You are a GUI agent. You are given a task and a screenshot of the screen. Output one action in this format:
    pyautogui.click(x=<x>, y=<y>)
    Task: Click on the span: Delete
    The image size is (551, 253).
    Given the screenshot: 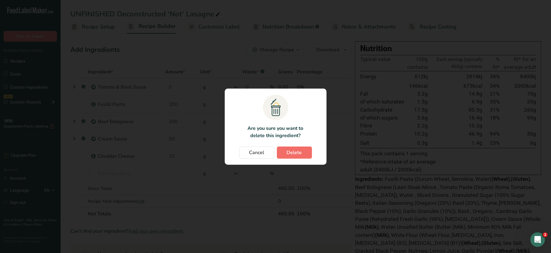 What is the action you would take?
    pyautogui.click(x=294, y=152)
    